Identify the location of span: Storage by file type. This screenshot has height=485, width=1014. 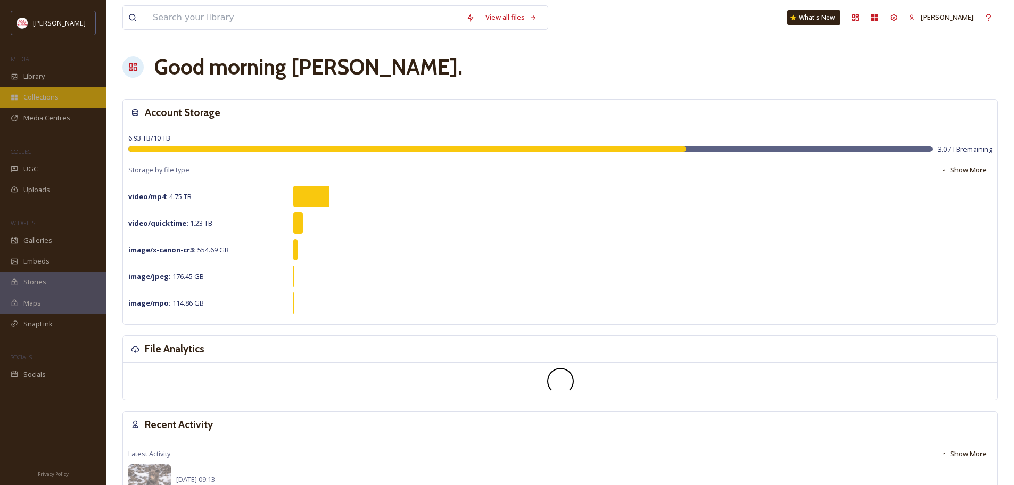
(159, 170).